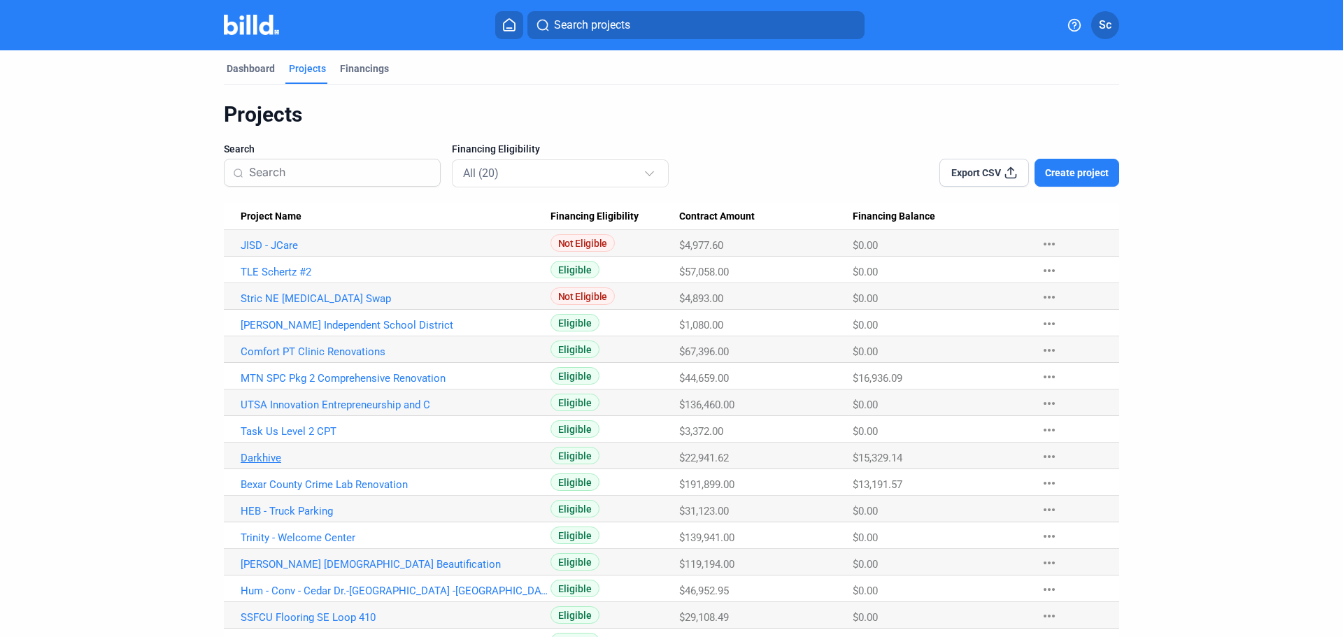  I want to click on input: Search, so click(340, 173).